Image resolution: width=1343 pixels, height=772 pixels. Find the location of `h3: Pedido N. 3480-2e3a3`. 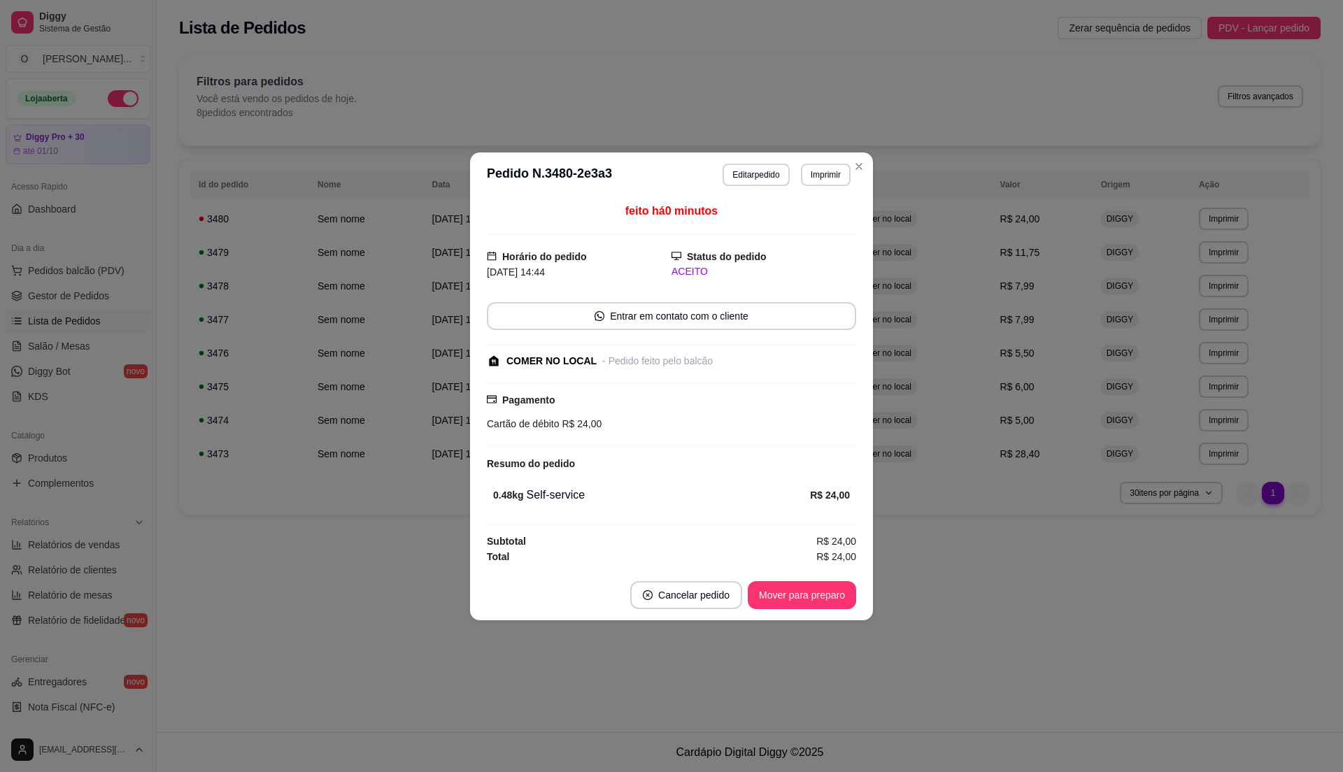

h3: Pedido N. 3480-2e3a3 is located at coordinates (549, 175).